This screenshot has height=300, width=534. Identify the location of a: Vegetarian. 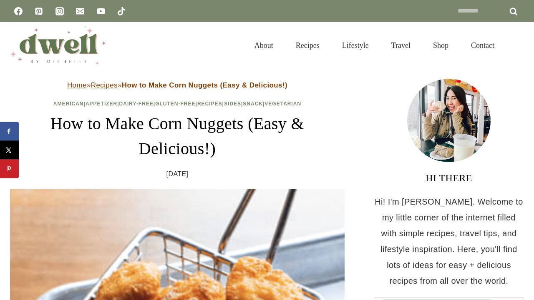
(283, 104).